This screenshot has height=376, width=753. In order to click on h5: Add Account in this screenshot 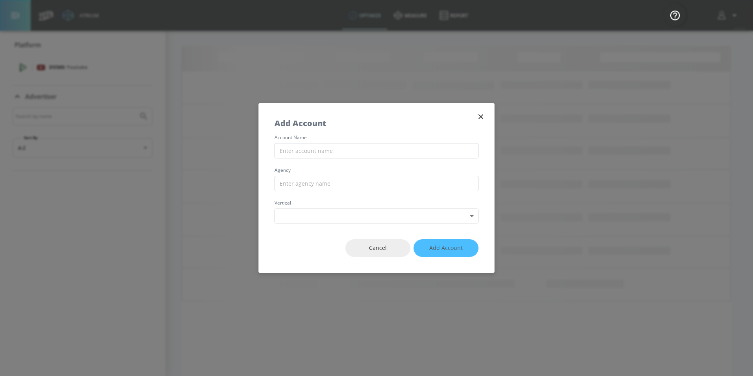, I will do `click(300, 123)`.